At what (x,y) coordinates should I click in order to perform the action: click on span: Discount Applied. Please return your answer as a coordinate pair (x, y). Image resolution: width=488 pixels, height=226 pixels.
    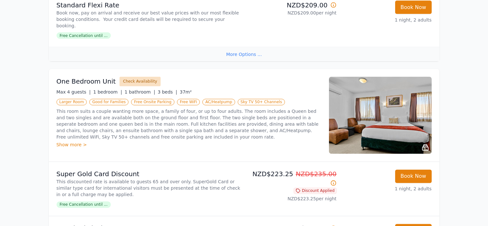
    Looking at the image, I should click on (315, 191).